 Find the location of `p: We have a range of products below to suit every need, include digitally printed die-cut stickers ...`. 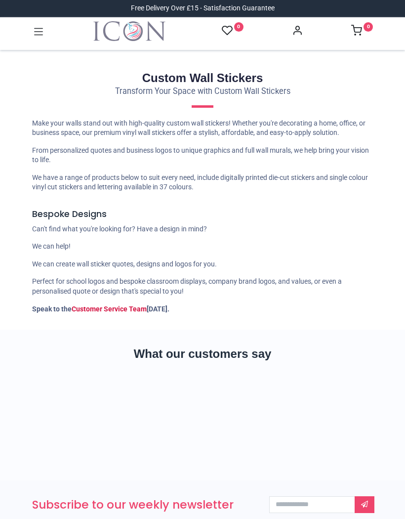

p: We have a range of products below to suit every need, include digitally printed die-cut stickers ... is located at coordinates (203, 182).